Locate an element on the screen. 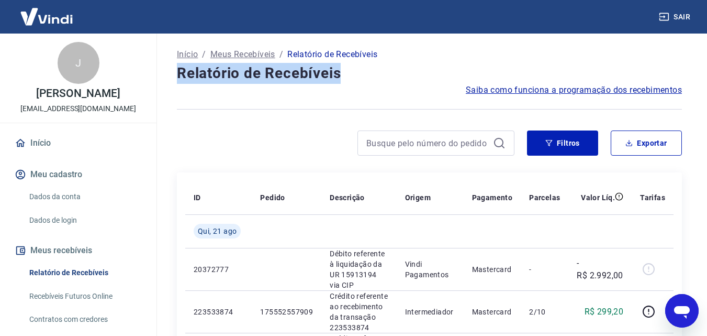 This screenshot has height=336, width=707. p: R$ 299,20 is located at coordinates (604, 311).